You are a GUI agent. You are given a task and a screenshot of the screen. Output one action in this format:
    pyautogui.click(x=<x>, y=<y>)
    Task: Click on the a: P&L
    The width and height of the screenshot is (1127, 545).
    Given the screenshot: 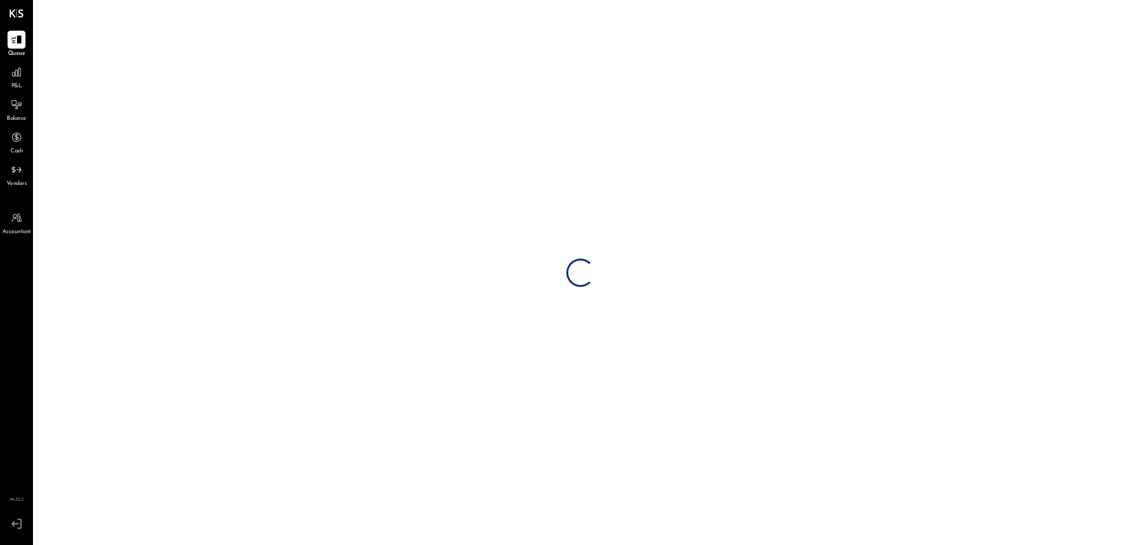 What is the action you would take?
    pyautogui.click(x=17, y=77)
    